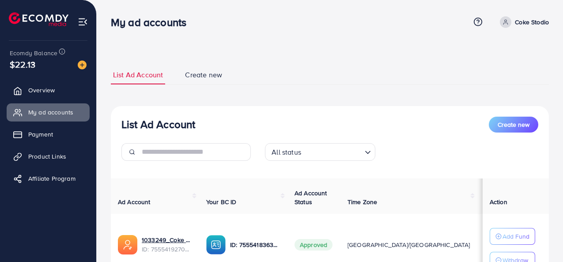 Image resolution: width=563 pixels, height=262 pixels. I want to click on input: Search for option, so click(332, 151).